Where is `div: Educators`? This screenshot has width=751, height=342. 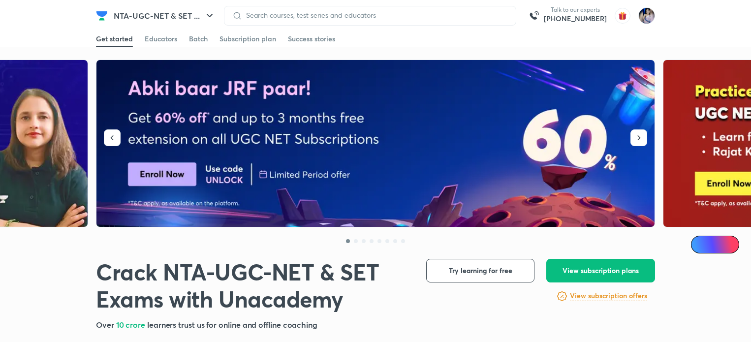
div: Educators is located at coordinates (161, 39).